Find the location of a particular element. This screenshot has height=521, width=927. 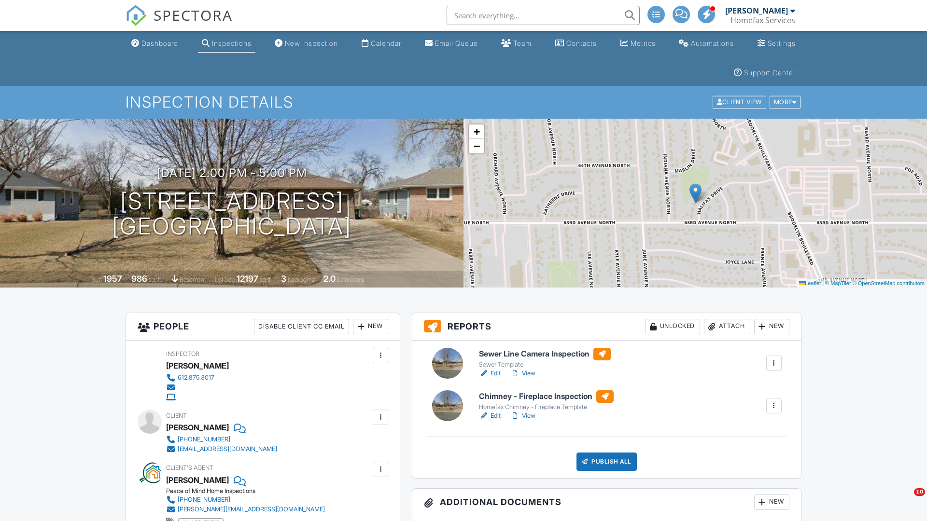

a: Automations (Advanced) is located at coordinates (706, 43).